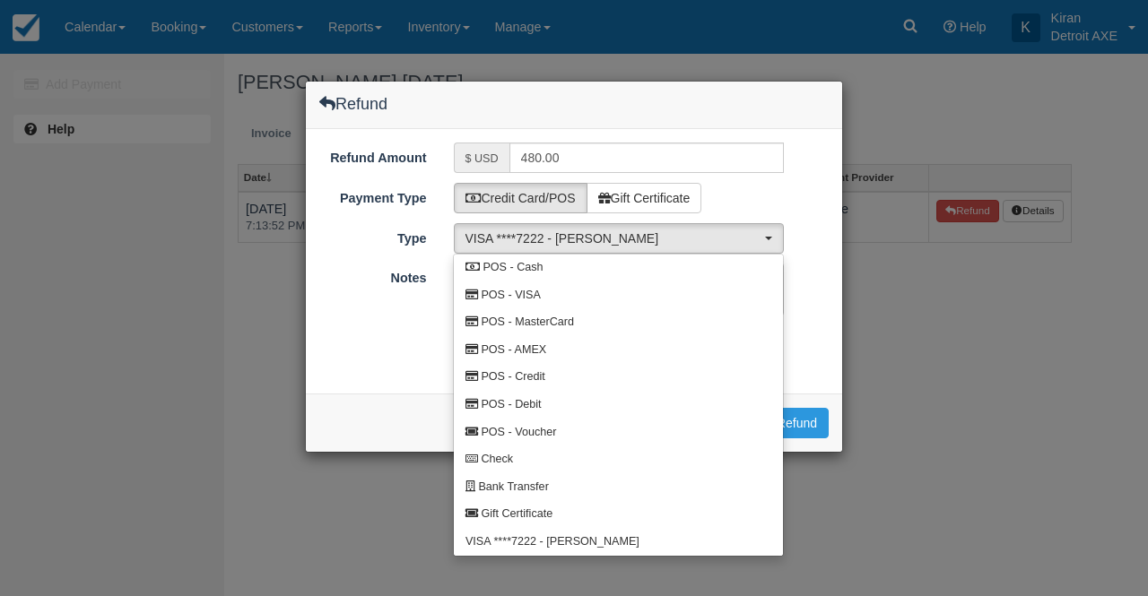  I want to click on label: Refund Amount, so click(373, 155).